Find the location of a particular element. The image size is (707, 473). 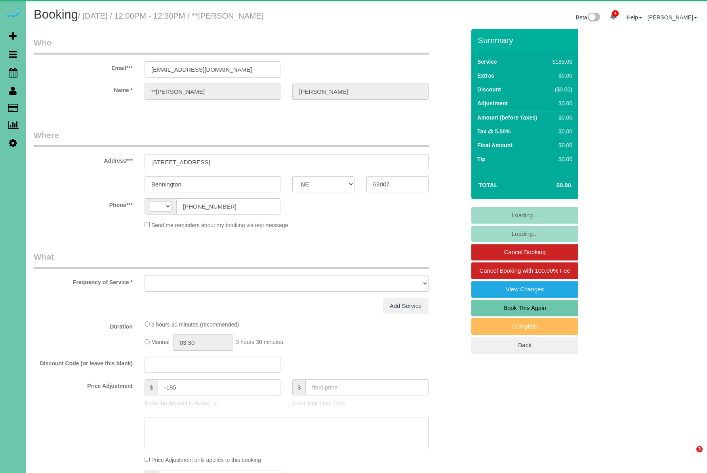

span: 3 hours 30 minutes (recommended) is located at coordinates (195, 325).